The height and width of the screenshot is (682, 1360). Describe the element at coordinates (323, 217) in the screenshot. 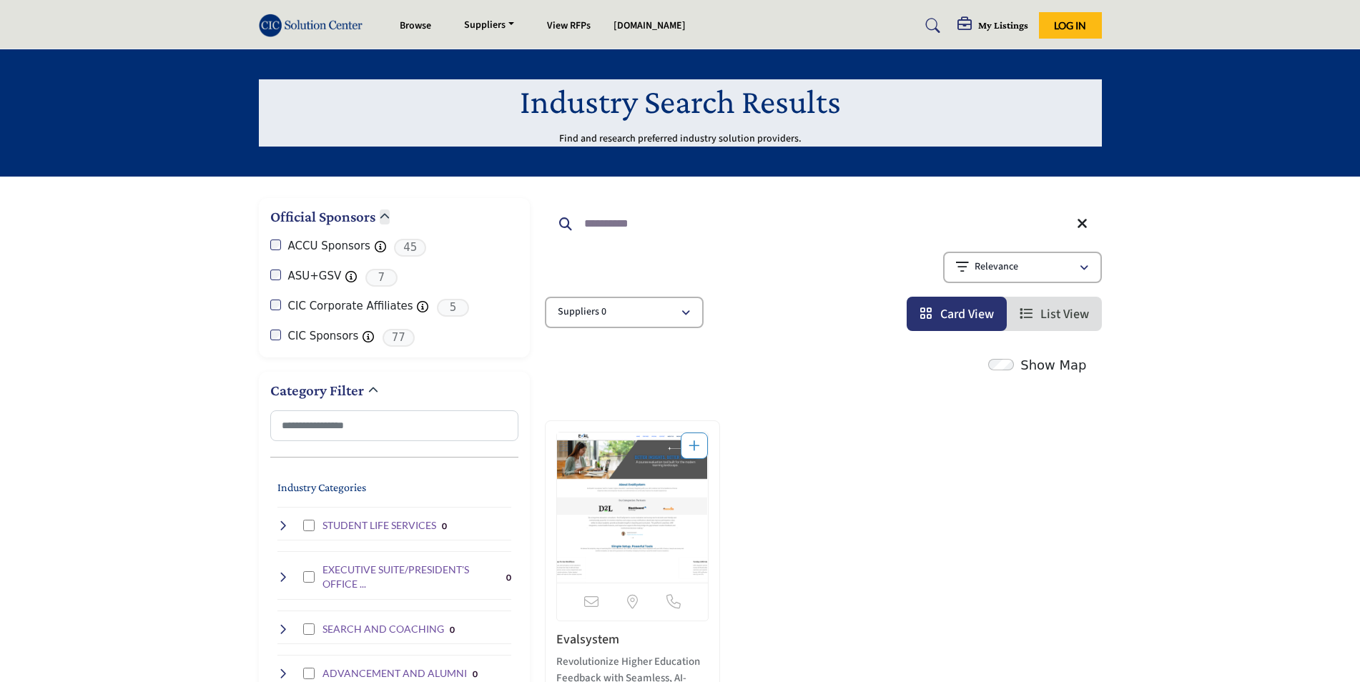

I see `h2: Official Sponsors` at that location.